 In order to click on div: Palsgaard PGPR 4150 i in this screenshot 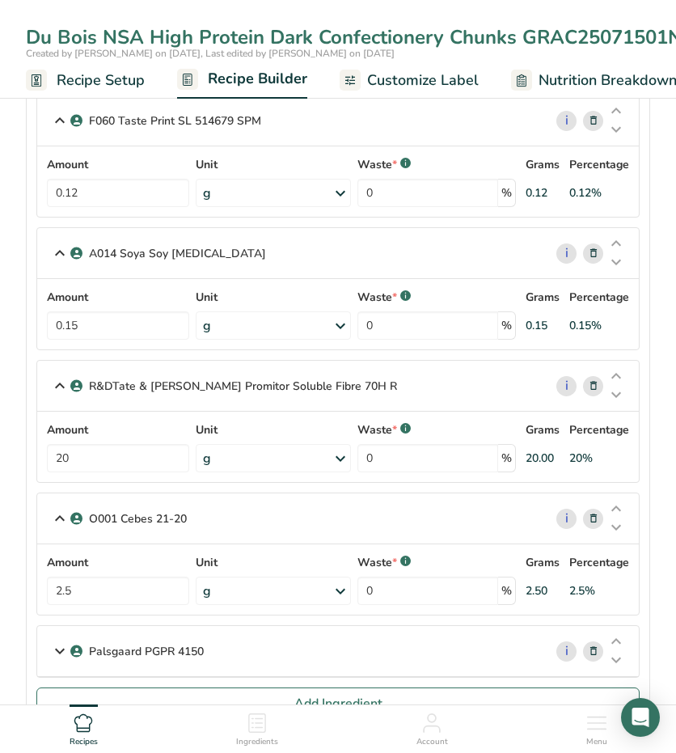, I will do `click(338, 651)`.